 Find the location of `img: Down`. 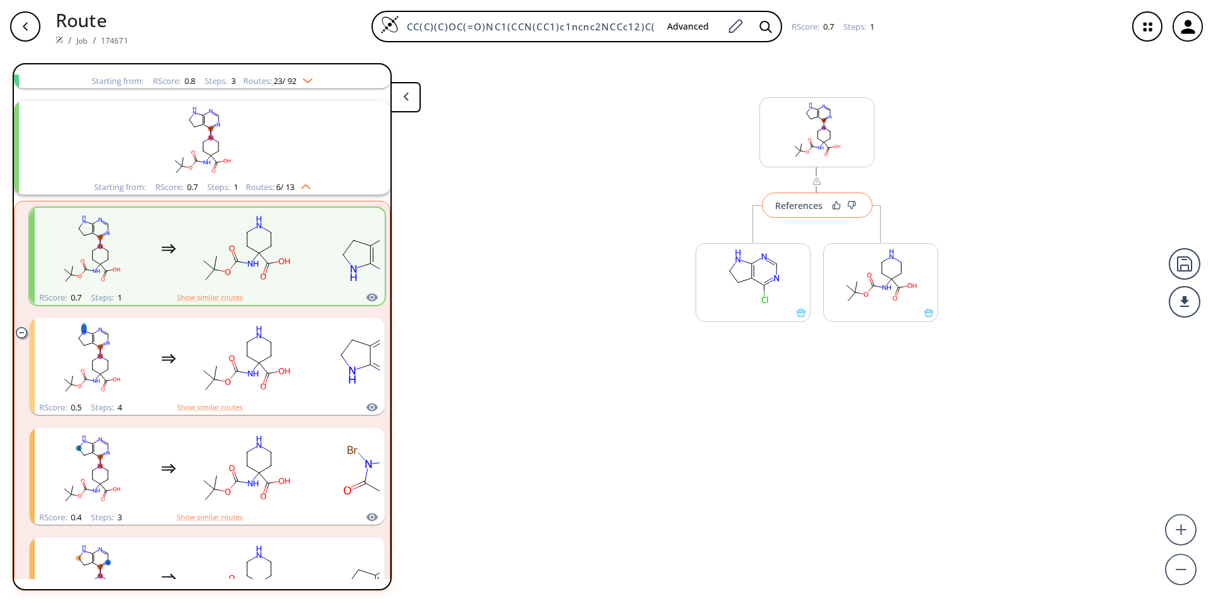

img: Down is located at coordinates (304, 78).